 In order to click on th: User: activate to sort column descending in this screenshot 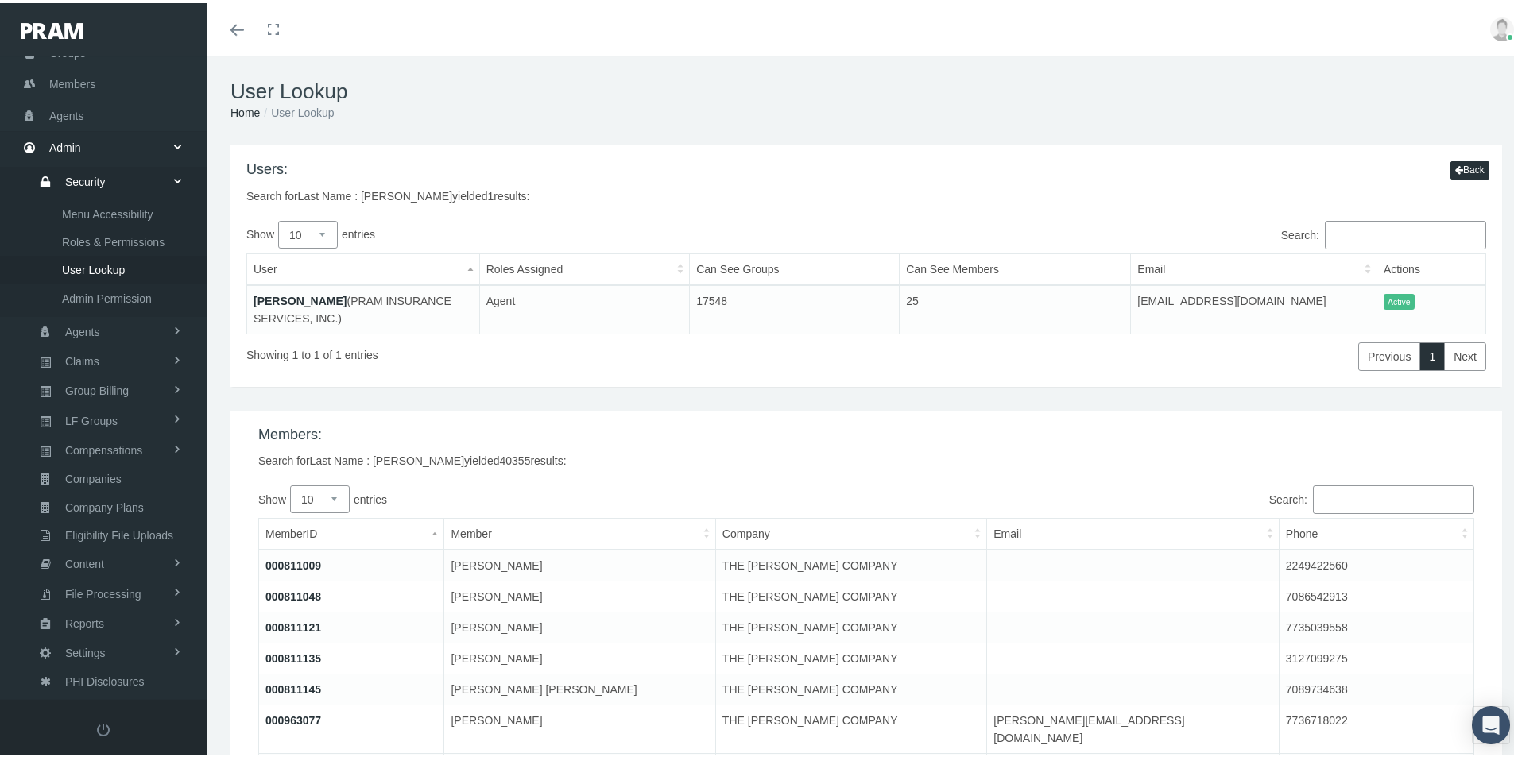, I will do `click(363, 266)`.